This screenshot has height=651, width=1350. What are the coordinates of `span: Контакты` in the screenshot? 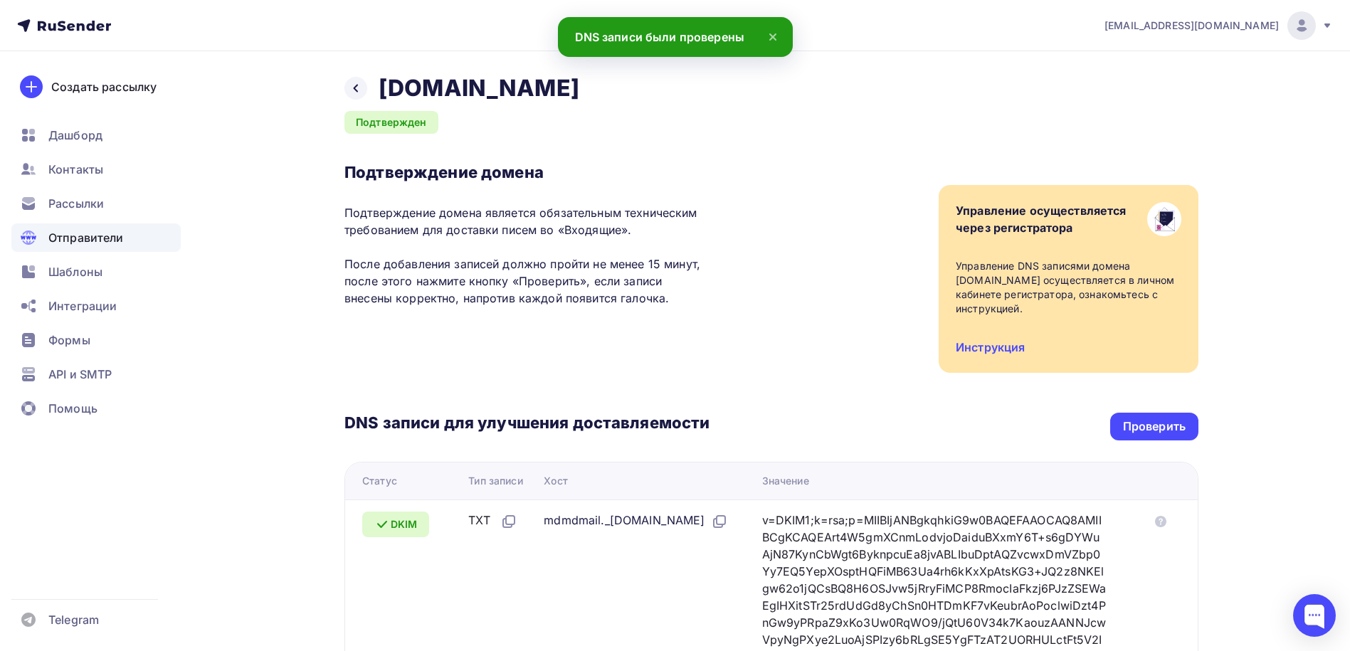 It's located at (75, 169).